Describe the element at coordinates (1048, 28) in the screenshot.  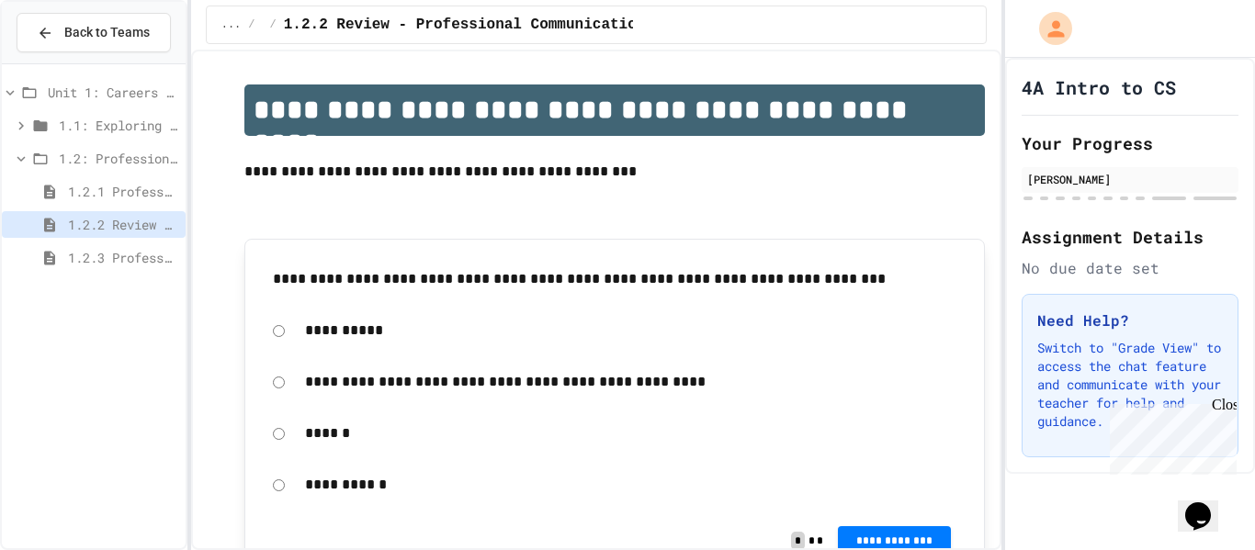
I see `div: My Account` at that location.